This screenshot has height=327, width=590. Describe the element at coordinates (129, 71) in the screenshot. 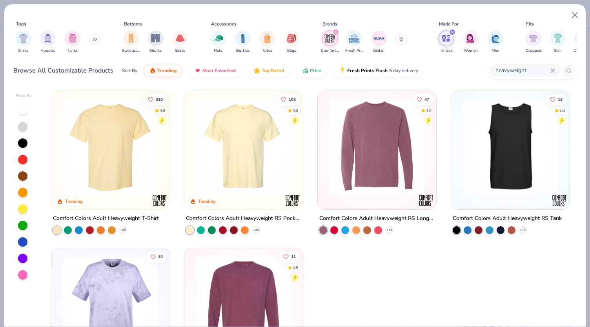

I see `div: Sort By` at that location.